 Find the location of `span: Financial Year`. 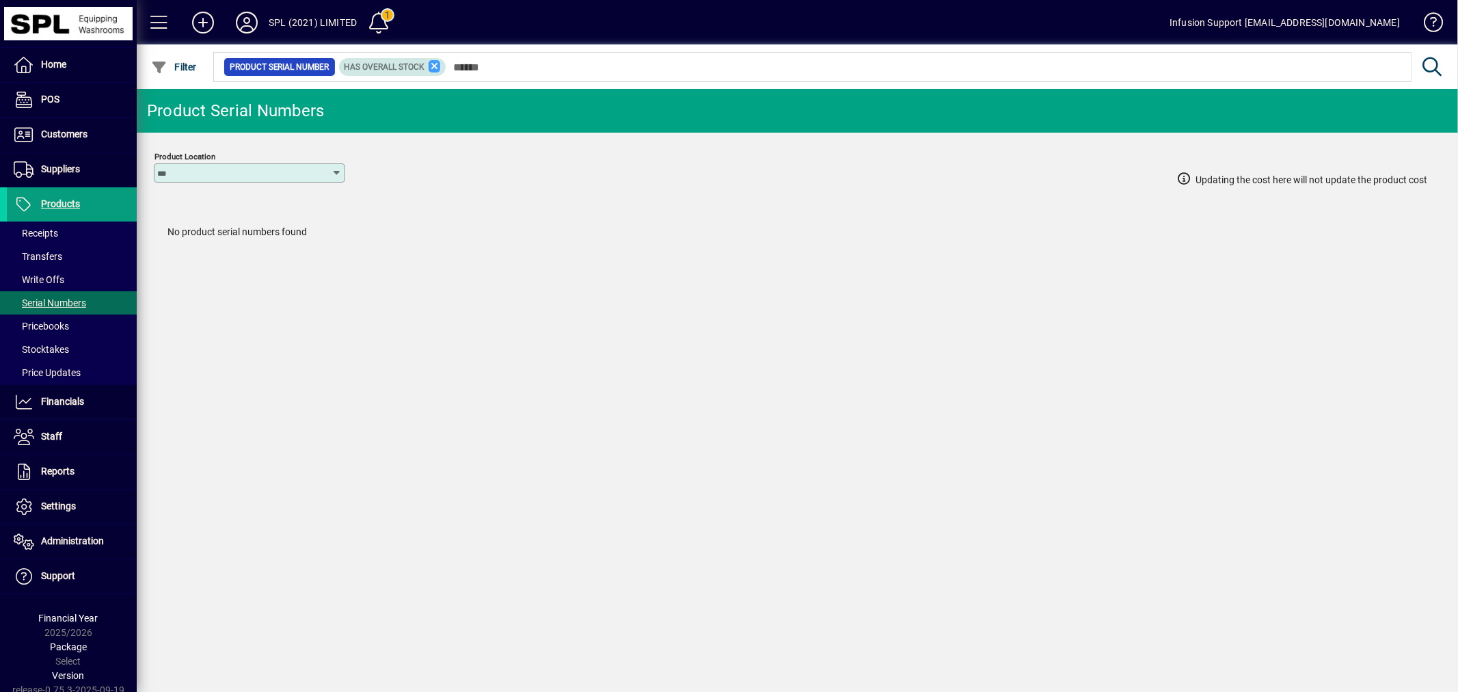

span: Financial Year is located at coordinates (68, 618).